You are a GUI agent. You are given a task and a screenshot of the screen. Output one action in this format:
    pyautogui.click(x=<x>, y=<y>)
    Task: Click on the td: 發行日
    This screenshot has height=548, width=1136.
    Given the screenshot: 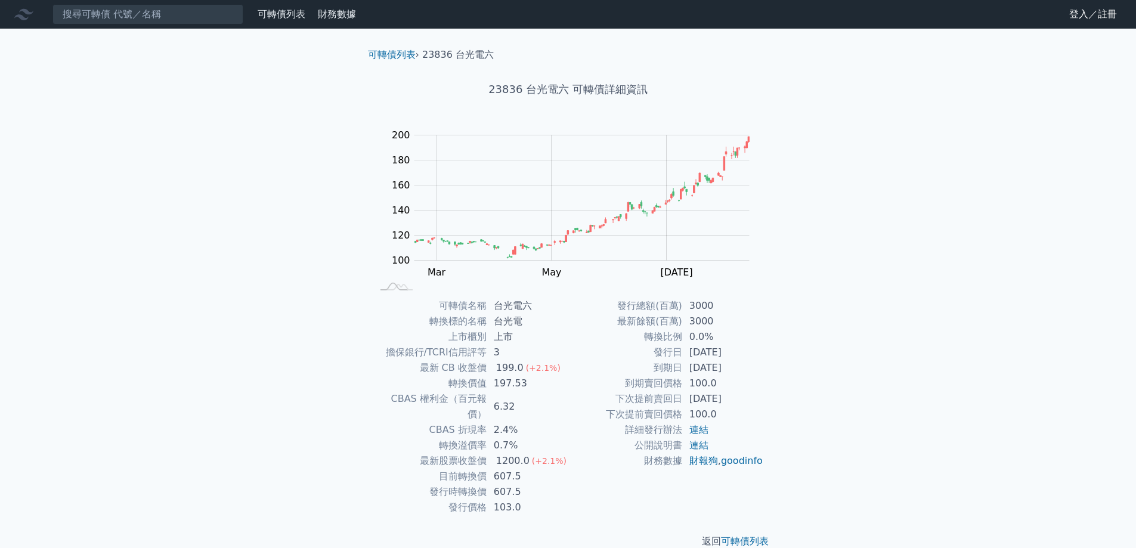 What is the action you would take?
    pyautogui.click(x=625, y=352)
    